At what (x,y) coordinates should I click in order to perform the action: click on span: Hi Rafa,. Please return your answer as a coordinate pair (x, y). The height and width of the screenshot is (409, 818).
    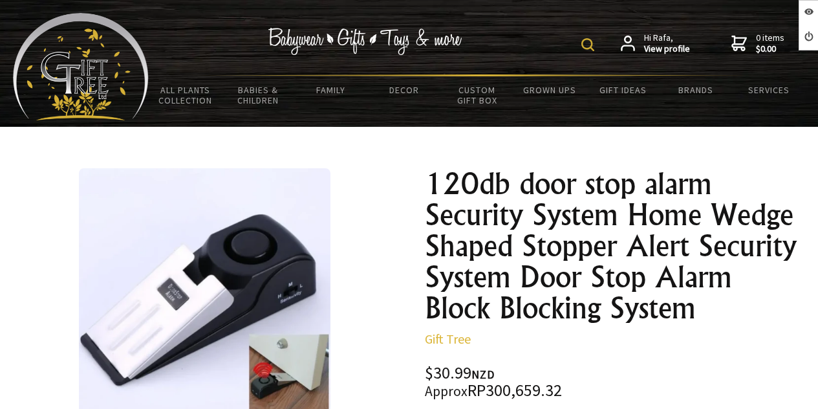
    Looking at the image, I should click on (667, 43).